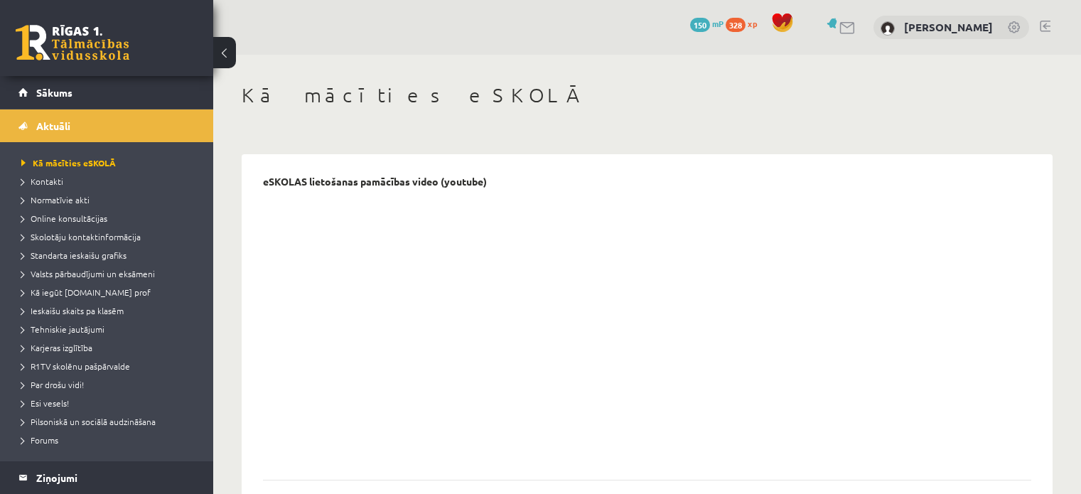 The width and height of the screenshot is (1081, 494). Describe the element at coordinates (88, 421) in the screenshot. I see `span: Pilsoniskā un sociālā audzināšana` at that location.